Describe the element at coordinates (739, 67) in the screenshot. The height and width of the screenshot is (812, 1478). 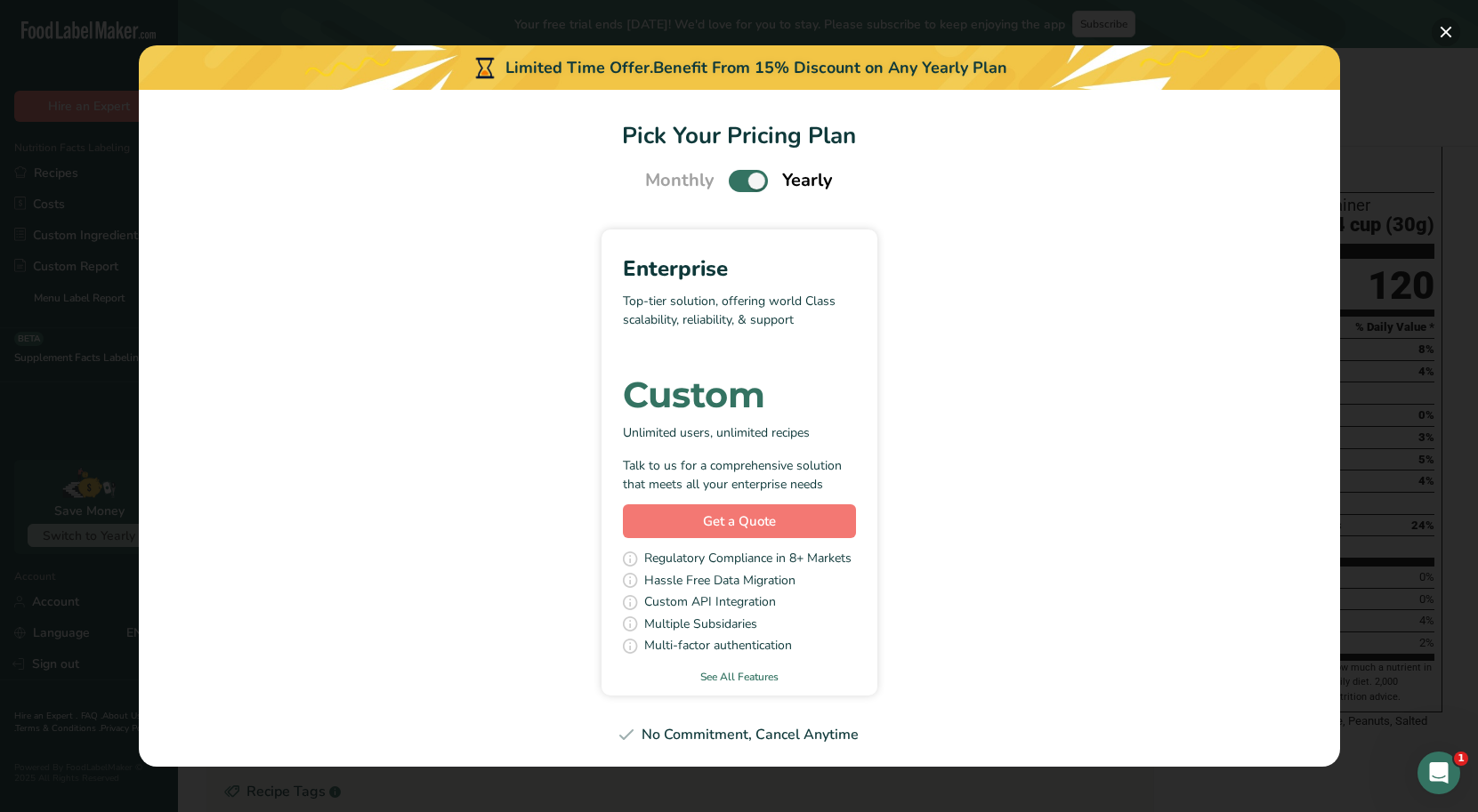
I see `div: Limited Time Offer.` at that location.